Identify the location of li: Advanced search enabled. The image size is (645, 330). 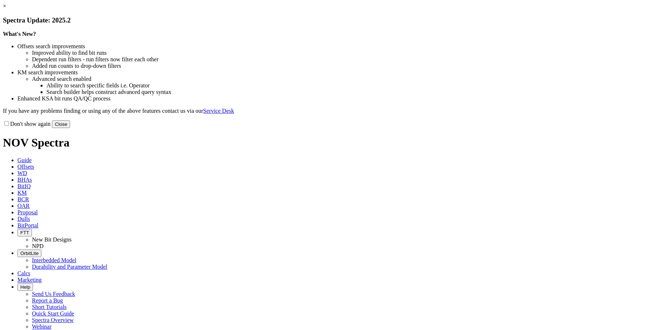
(337, 79).